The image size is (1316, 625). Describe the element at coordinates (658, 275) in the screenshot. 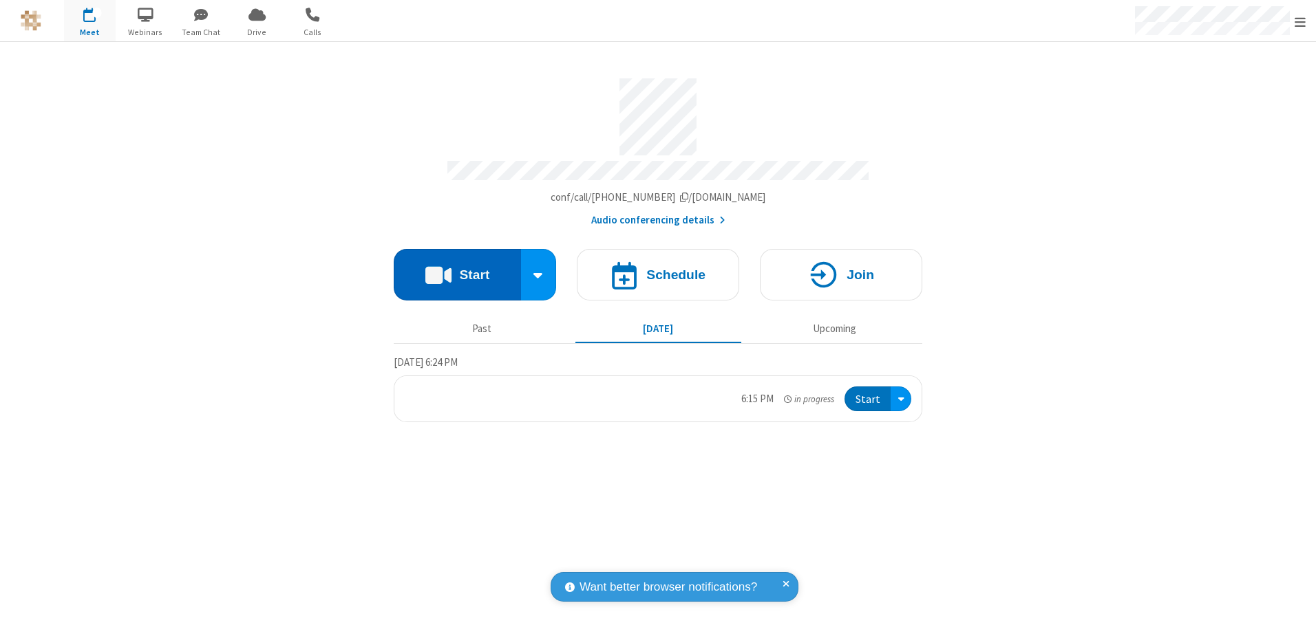

I see `button: Schedule` at that location.